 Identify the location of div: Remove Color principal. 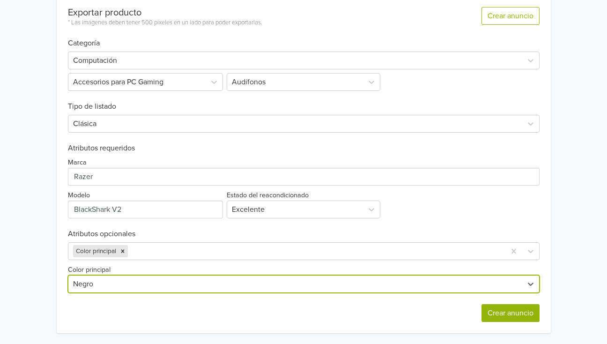
(123, 251).